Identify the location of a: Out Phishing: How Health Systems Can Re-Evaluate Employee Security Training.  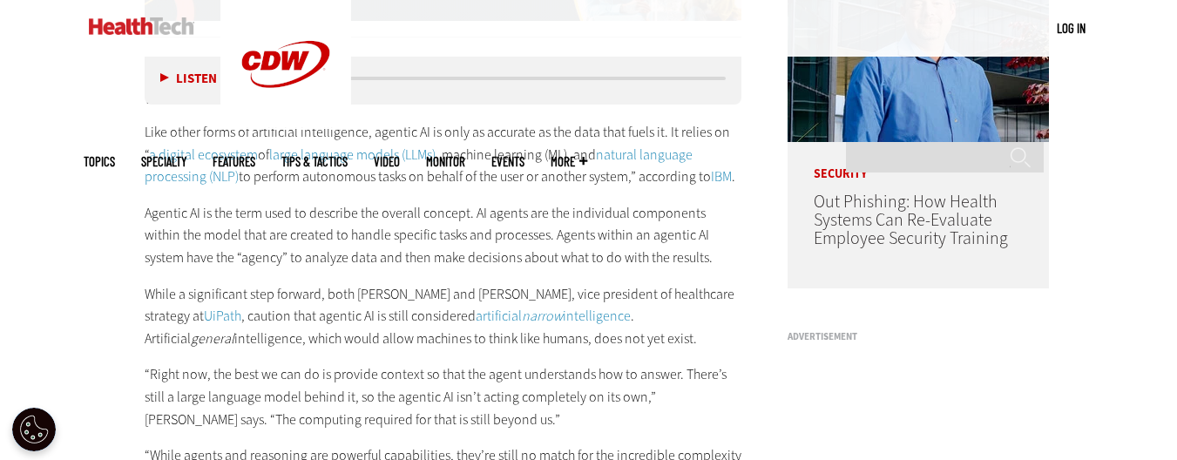
(910, 219).